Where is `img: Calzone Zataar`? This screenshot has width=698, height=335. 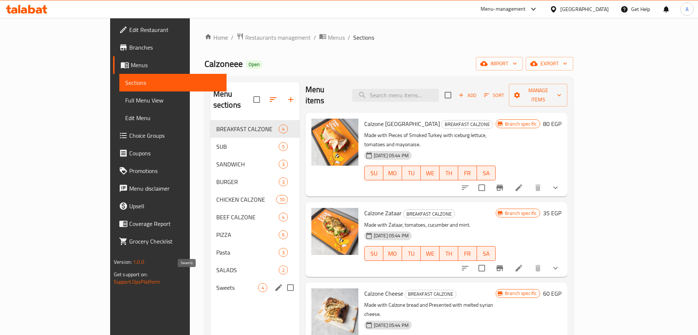
img: Calzone Zataar is located at coordinates (335, 231).